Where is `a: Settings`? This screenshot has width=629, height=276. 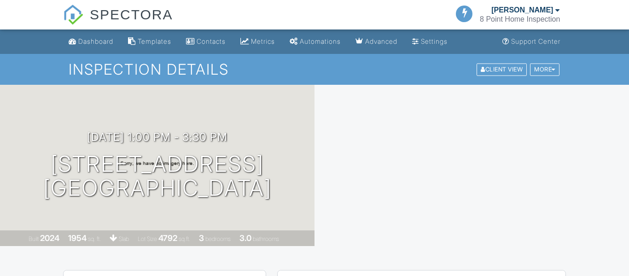
a: Settings is located at coordinates (430, 41).